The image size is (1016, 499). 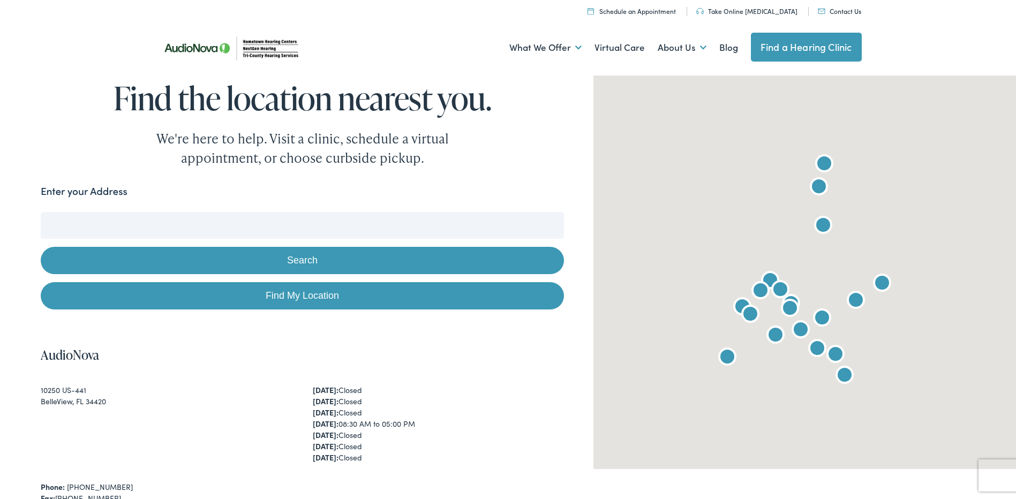 What do you see at coordinates (166, 401) in the screenshot?
I see `div: BelleView, FL 34420` at bounding box center [166, 401].